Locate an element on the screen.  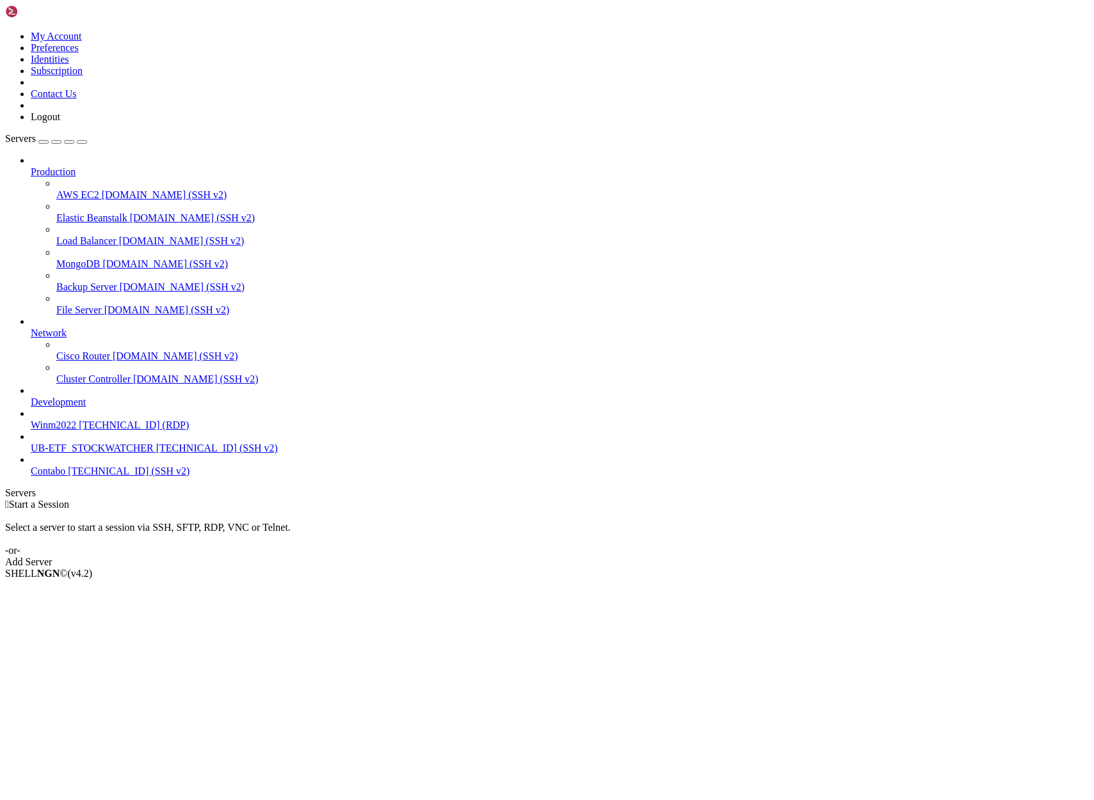
div: Add Server is located at coordinates (546, 562).